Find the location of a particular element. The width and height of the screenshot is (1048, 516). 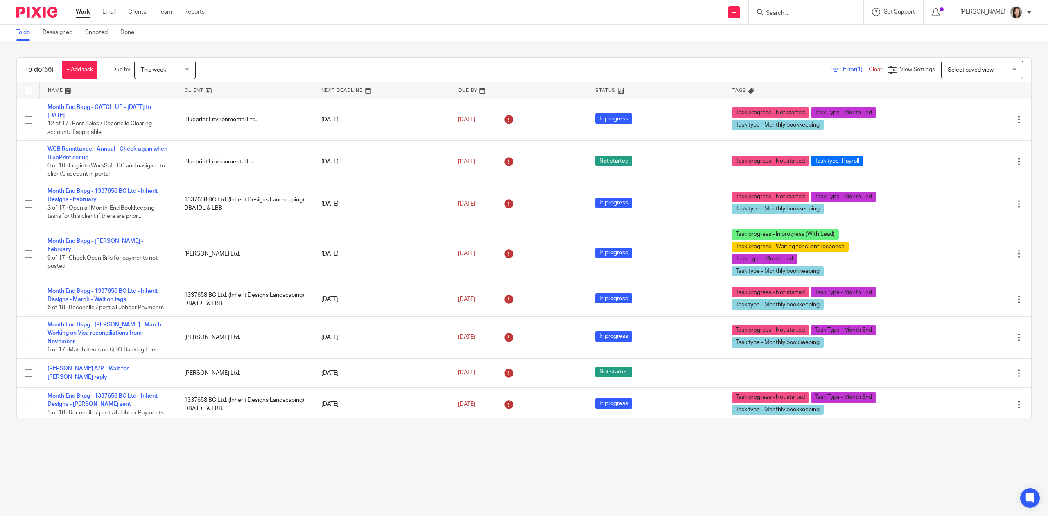

a: Reports is located at coordinates (194, 12).